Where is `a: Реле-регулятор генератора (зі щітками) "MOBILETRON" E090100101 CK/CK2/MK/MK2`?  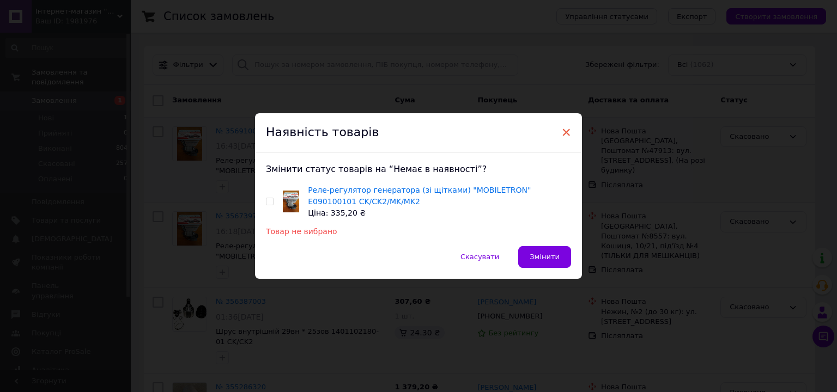
a: Реле-регулятор генератора (зі щітками) "MOBILETRON" E090100101 CK/CK2/MK/MK2 is located at coordinates (419, 196).